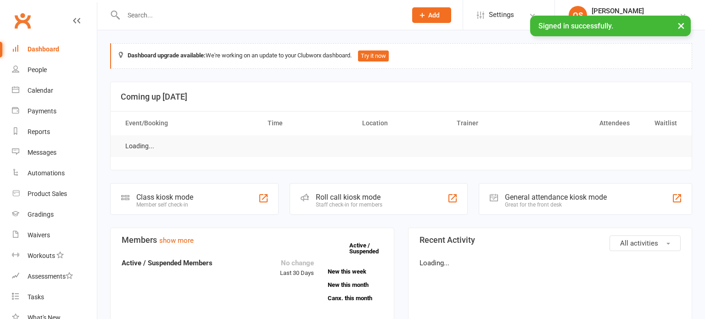  What do you see at coordinates (140, 146) in the screenshot?
I see `td: Loading...` at bounding box center [140, 146].